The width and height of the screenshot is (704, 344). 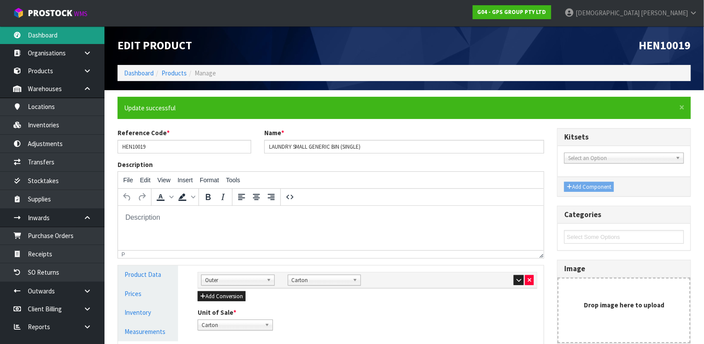 I want to click on span: Tools, so click(x=233, y=180).